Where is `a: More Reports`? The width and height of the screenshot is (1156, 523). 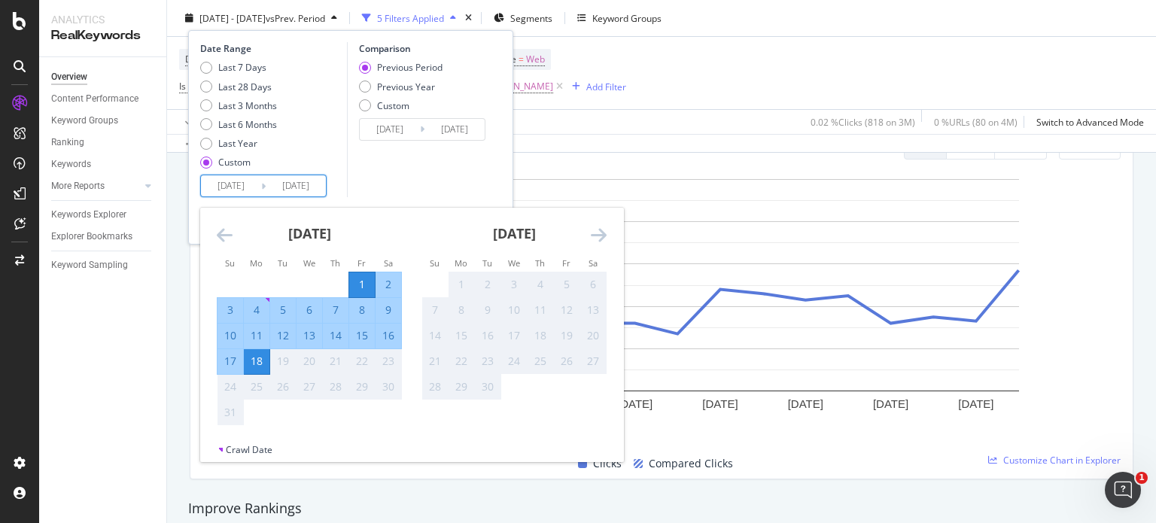 a: More Reports is located at coordinates (96, 186).